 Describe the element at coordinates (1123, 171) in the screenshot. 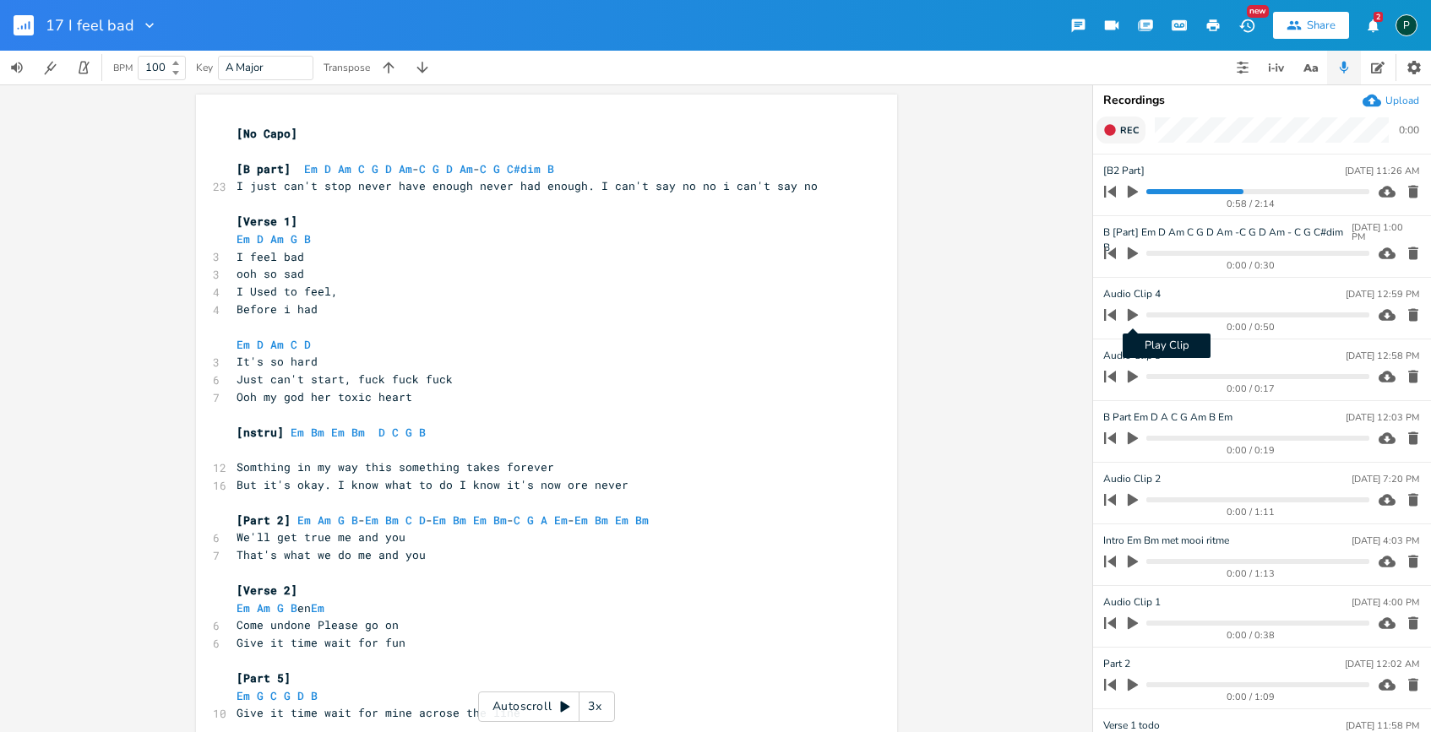

I see `span: [B2 Part]` at that location.